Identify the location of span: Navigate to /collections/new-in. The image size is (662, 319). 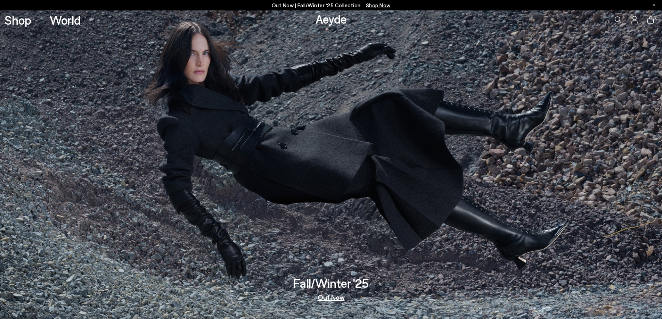
(378, 5).